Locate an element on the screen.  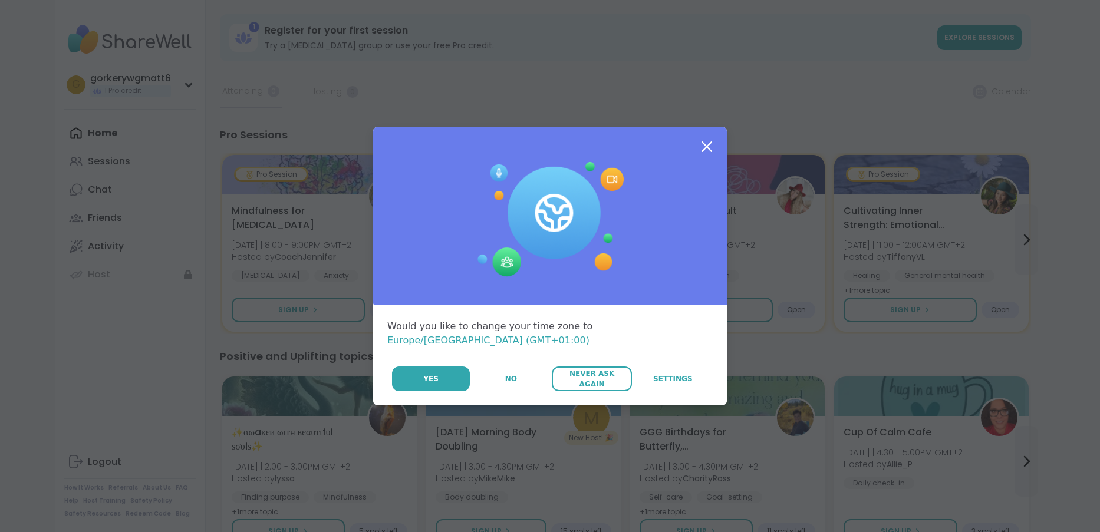
div: Would you like to change your time zone to is located at coordinates (550, 334).